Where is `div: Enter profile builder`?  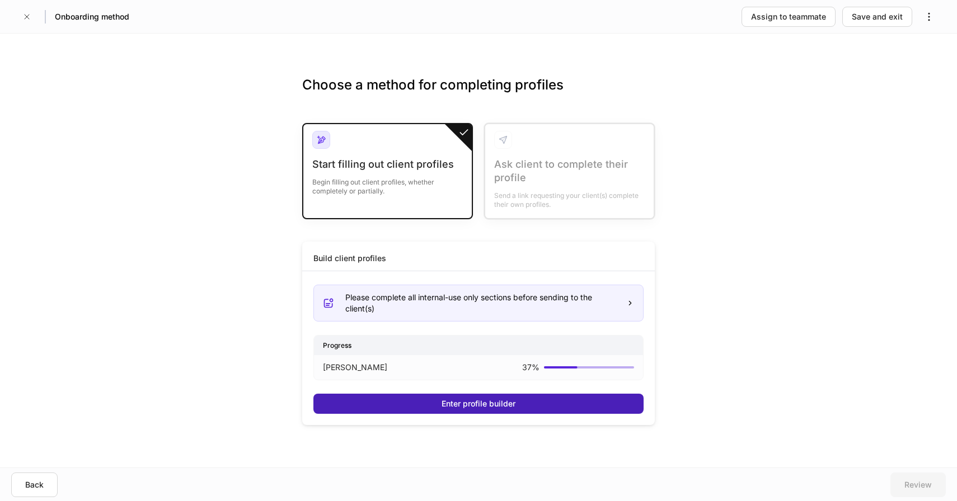
div: Enter profile builder is located at coordinates (479, 404).